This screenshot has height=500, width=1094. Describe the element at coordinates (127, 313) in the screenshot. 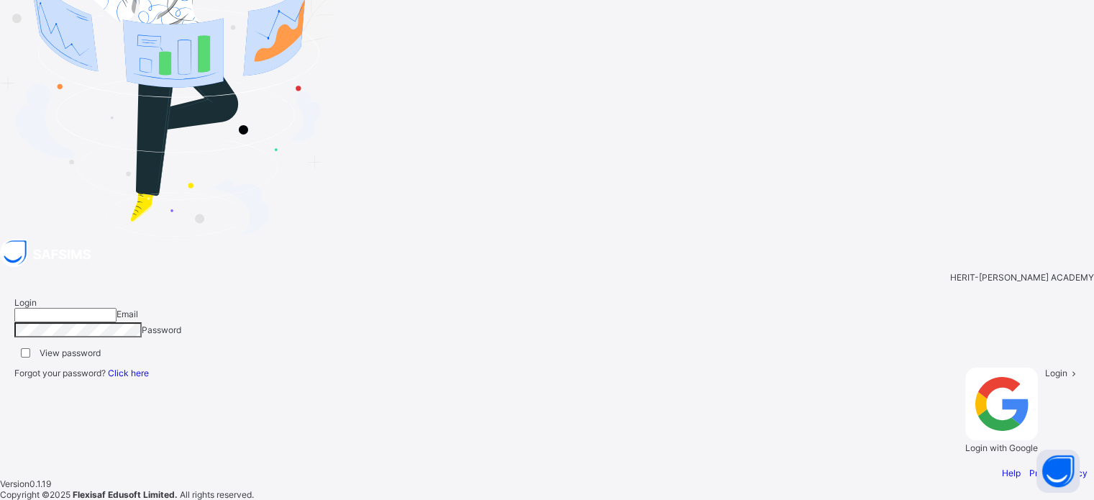

I see `span: Email` at that location.